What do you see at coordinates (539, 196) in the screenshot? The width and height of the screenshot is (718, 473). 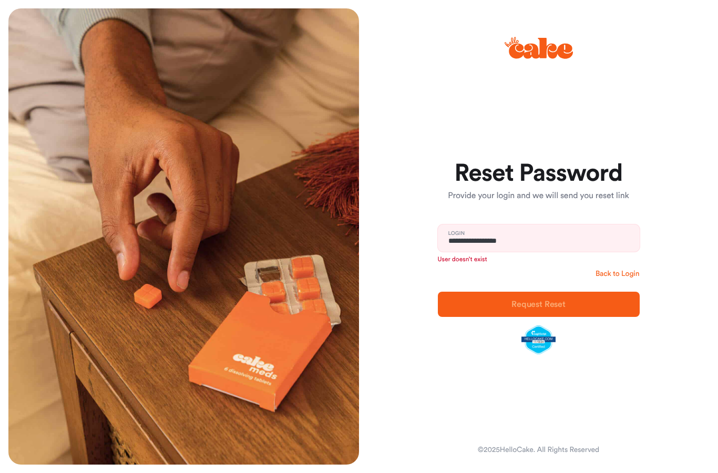 I see `p: Provide your login and we will send you reset link` at bounding box center [539, 196].